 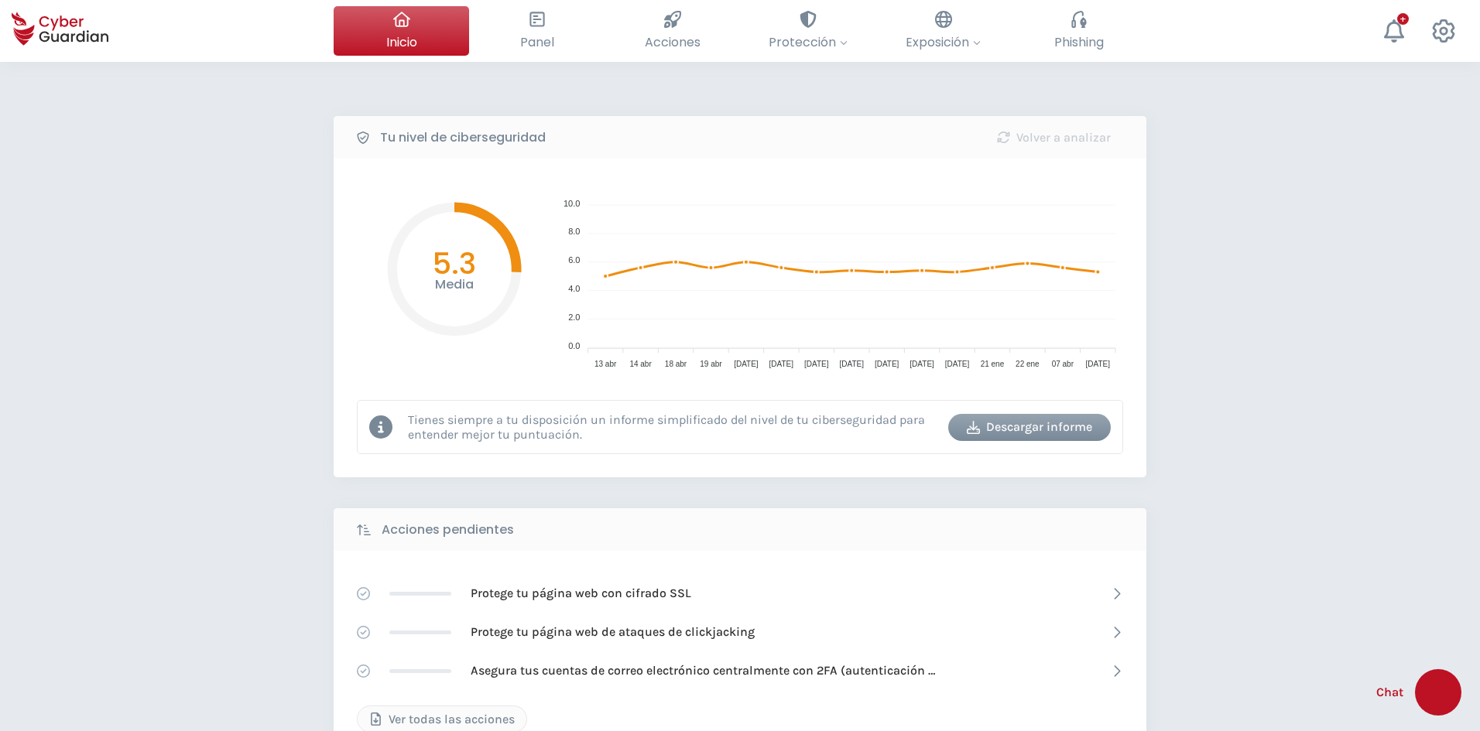 What do you see at coordinates (605, 364) in the screenshot?
I see `tspan: 13 abr` at bounding box center [605, 364].